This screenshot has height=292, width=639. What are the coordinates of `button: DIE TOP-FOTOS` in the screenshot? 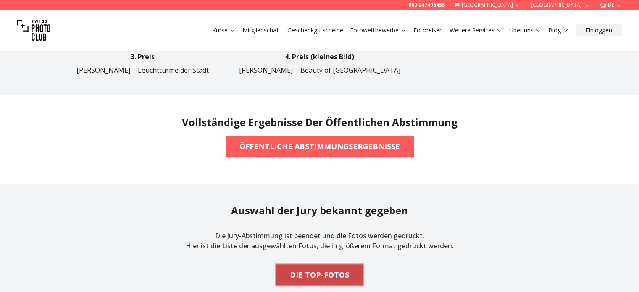 It's located at (319, 275).